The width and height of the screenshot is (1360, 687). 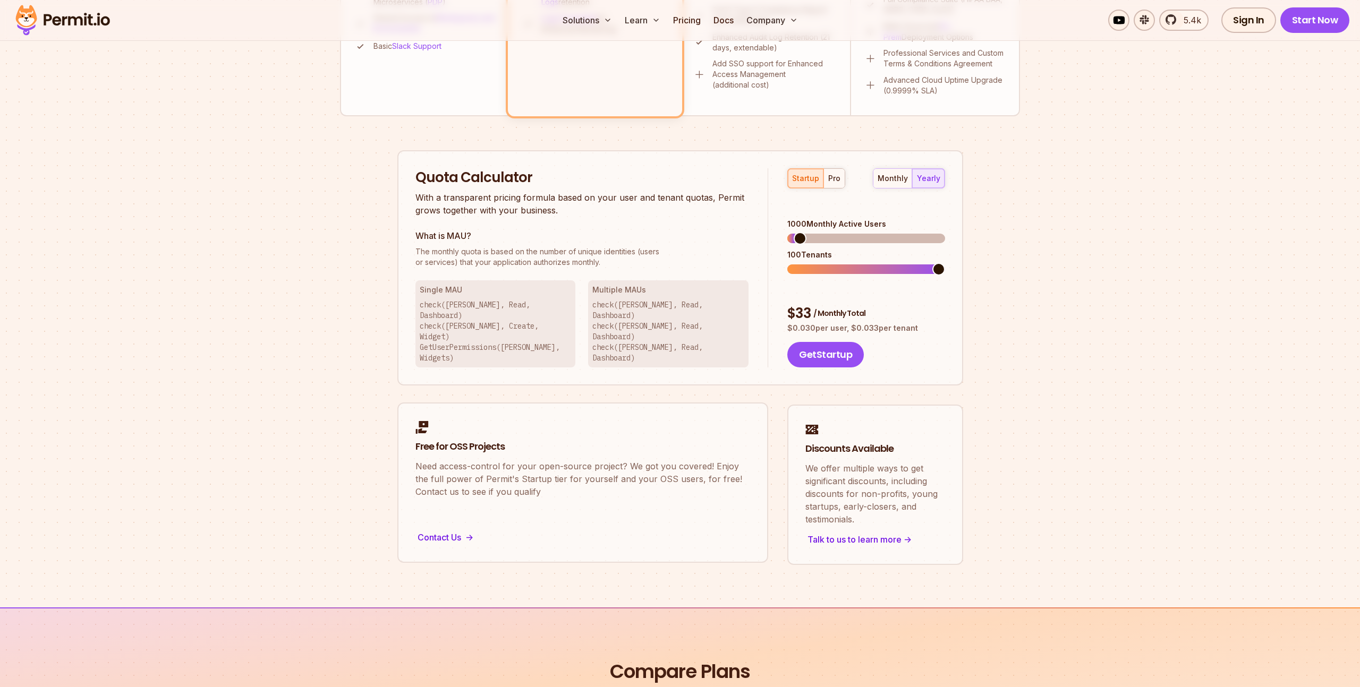 What do you see at coordinates (834, 178) in the screenshot?
I see `div: pro` at bounding box center [834, 178].